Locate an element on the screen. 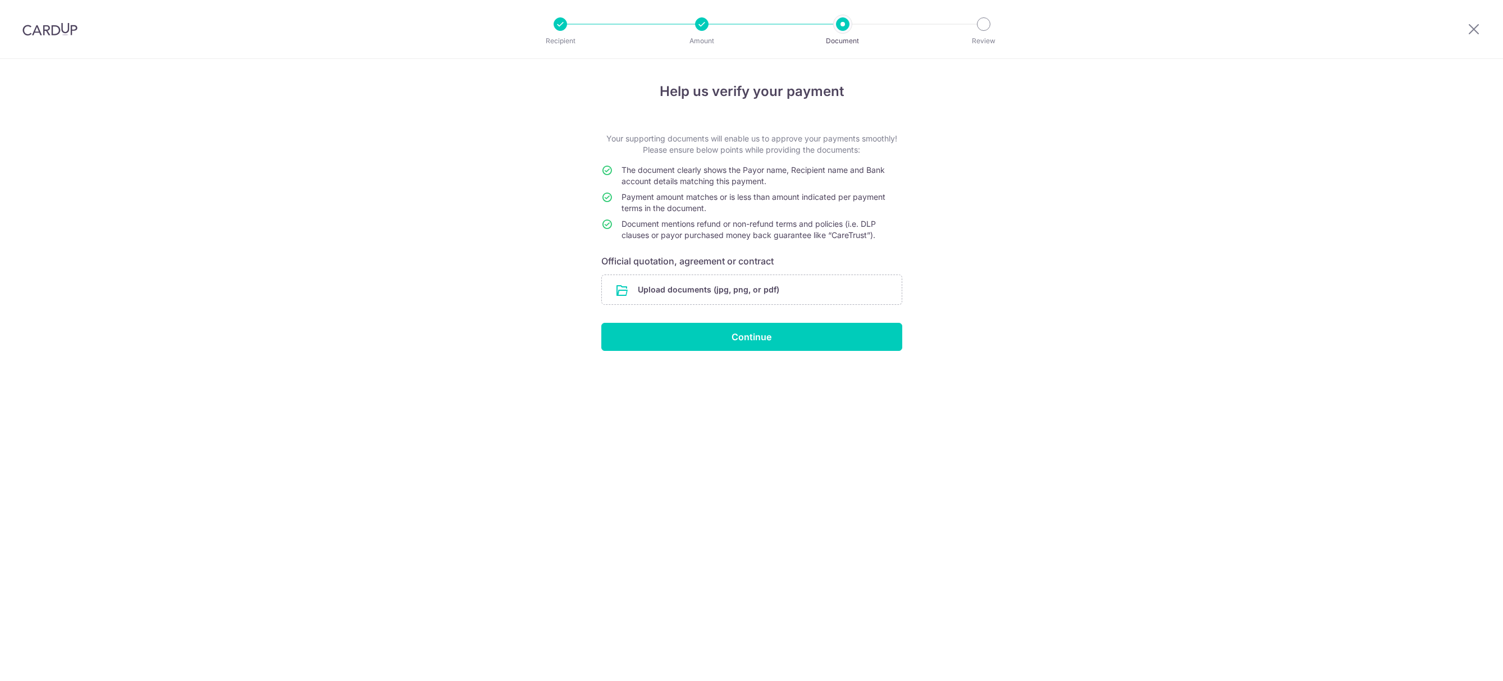 The width and height of the screenshot is (1503, 681). span: Document mentions refund or non-refund terms and policies (i.e. DLP clauses or payor purchased mo... is located at coordinates (749, 229).